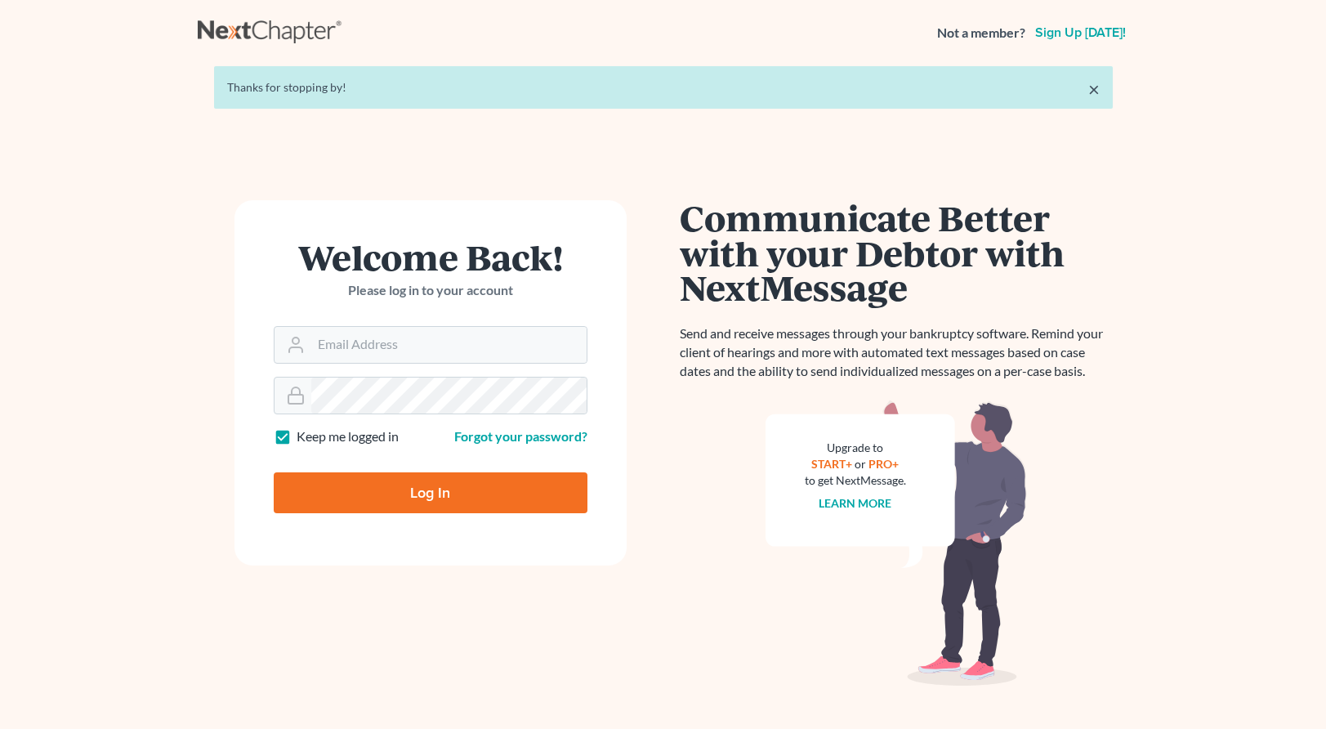 The image size is (1326, 729). I want to click on label: Keep me logged in, so click(347, 436).